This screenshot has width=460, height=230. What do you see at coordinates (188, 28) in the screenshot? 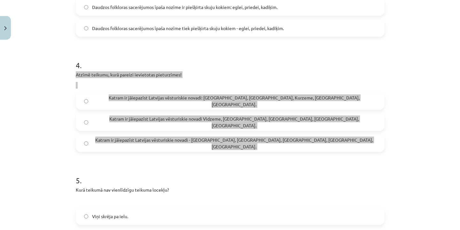
I see `span: Daudzos folkloras sacerējumos īpaša nozīme tiek piešķirta skuju kokiem - eglei, priedei, kadiķim.` at bounding box center [188, 28].